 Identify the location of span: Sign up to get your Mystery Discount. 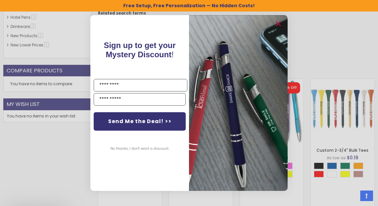
(140, 50).